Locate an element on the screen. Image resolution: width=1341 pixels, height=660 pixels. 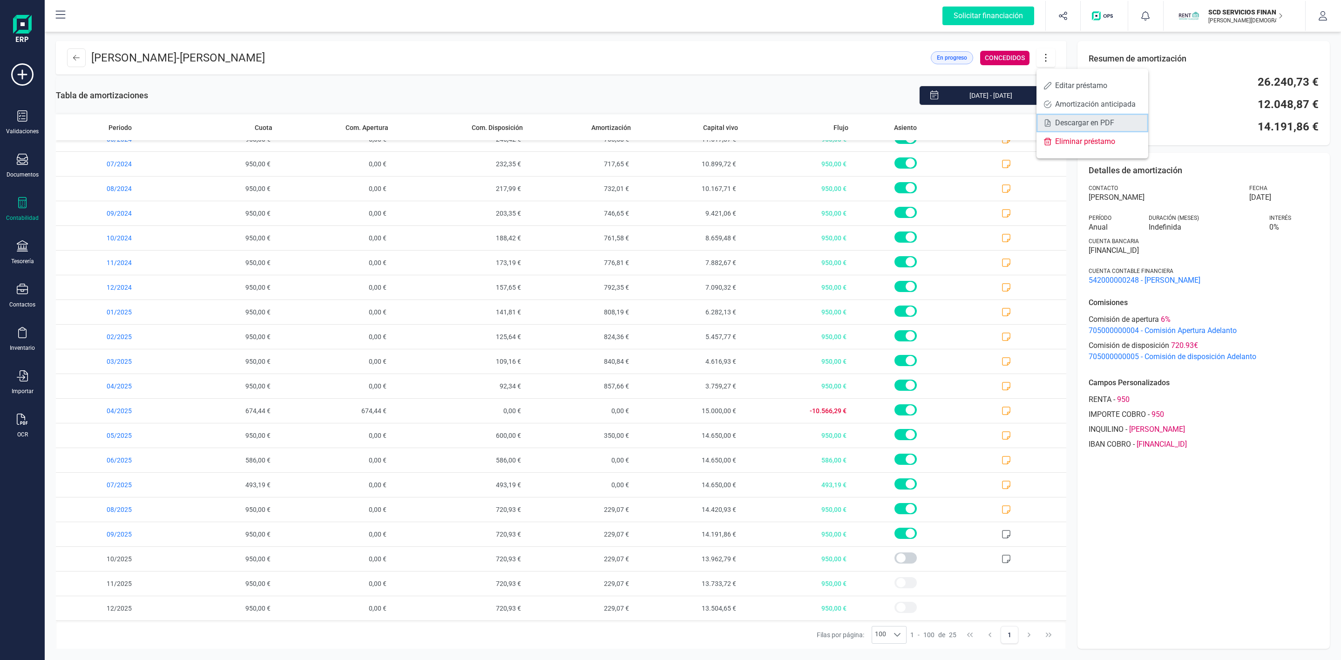
span: 857,66 € is located at coordinates (580, 386).